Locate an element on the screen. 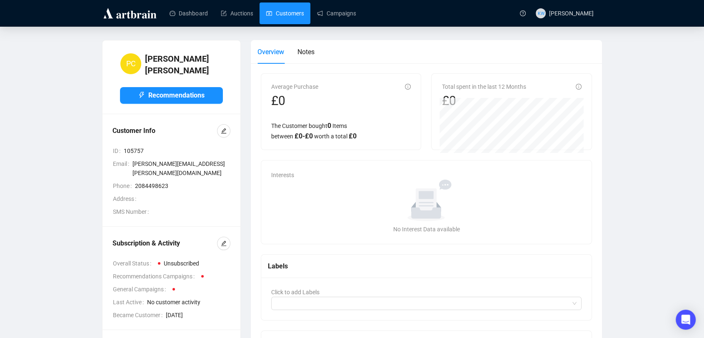 This screenshot has width=704, height=338. span: Became Customer is located at coordinates (139, 315).